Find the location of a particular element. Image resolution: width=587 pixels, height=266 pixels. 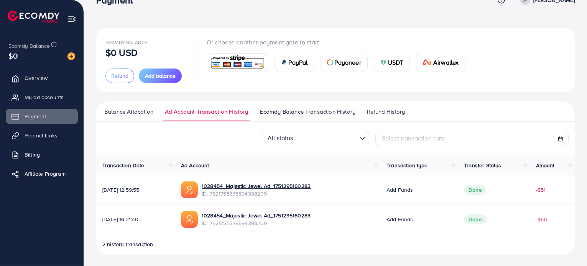

span: Ecomdy Balance Transaction History is located at coordinates (307, 112).